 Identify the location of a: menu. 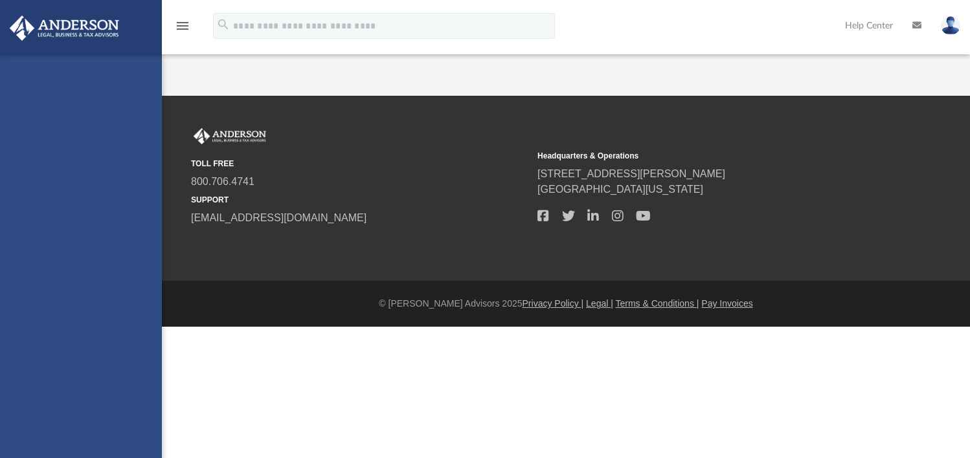
(183, 29).